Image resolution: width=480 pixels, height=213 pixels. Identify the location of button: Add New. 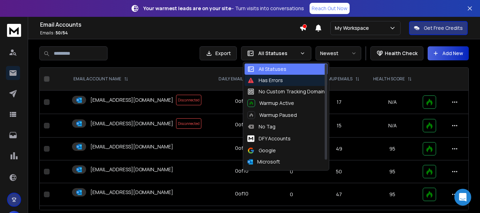
(448, 53).